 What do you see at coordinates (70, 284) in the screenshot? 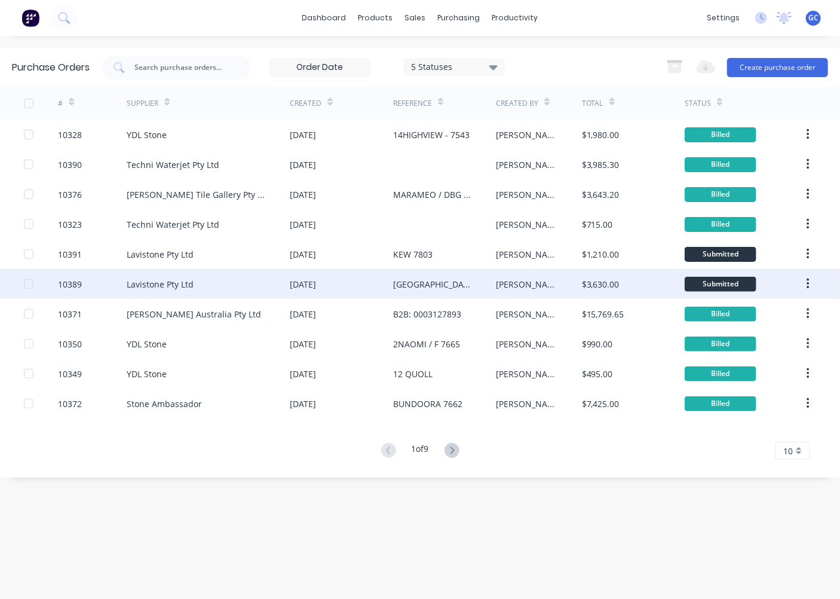
I see `div: 10389` at bounding box center [70, 284].